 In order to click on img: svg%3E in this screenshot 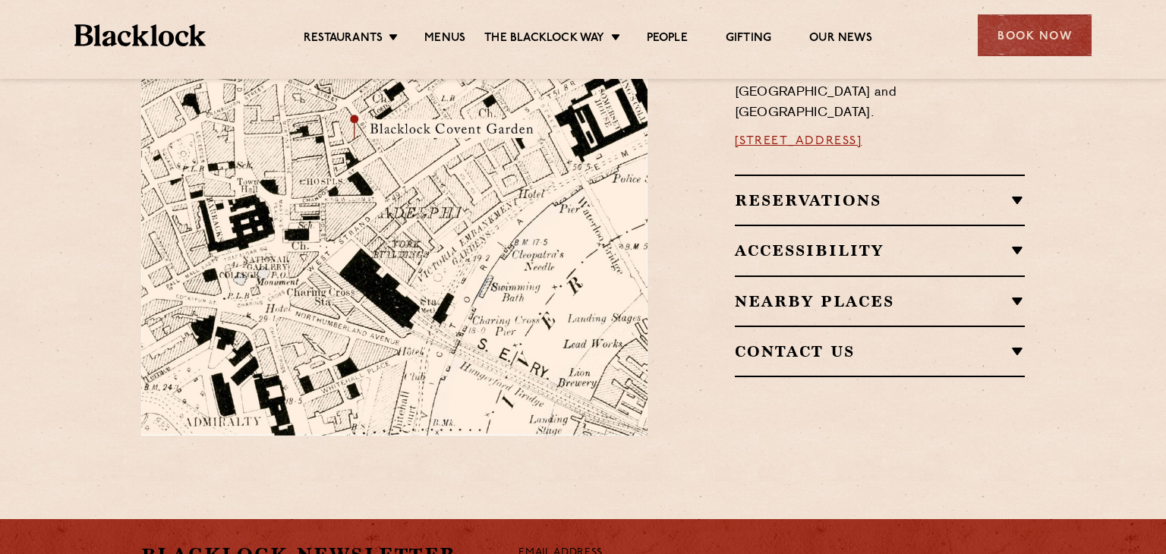, I will do `click(591, 365)`.